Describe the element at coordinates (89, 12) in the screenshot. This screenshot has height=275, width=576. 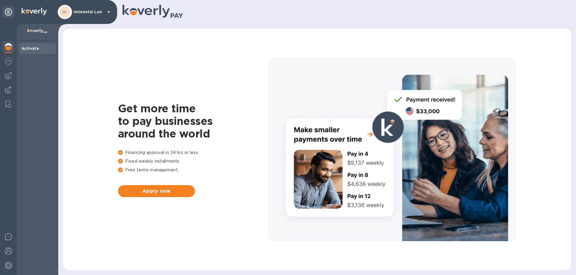
I see `p: Unidental Lab` at that location.